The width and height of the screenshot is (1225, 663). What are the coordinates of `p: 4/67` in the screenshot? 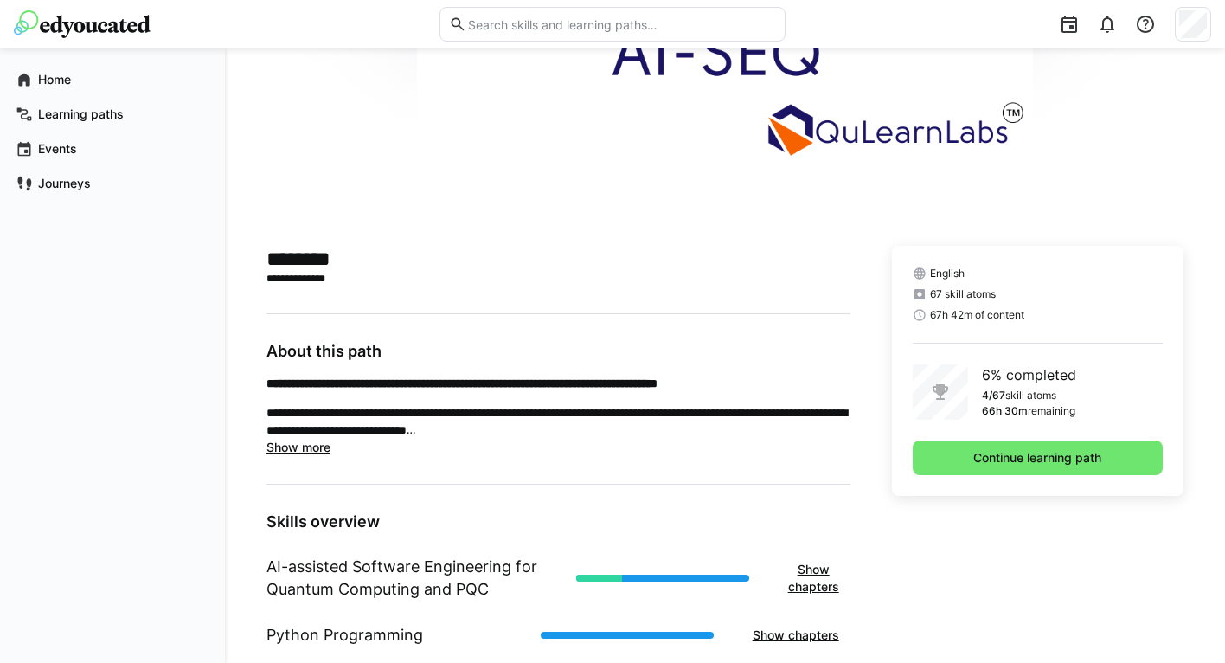 It's located at (993, 395).